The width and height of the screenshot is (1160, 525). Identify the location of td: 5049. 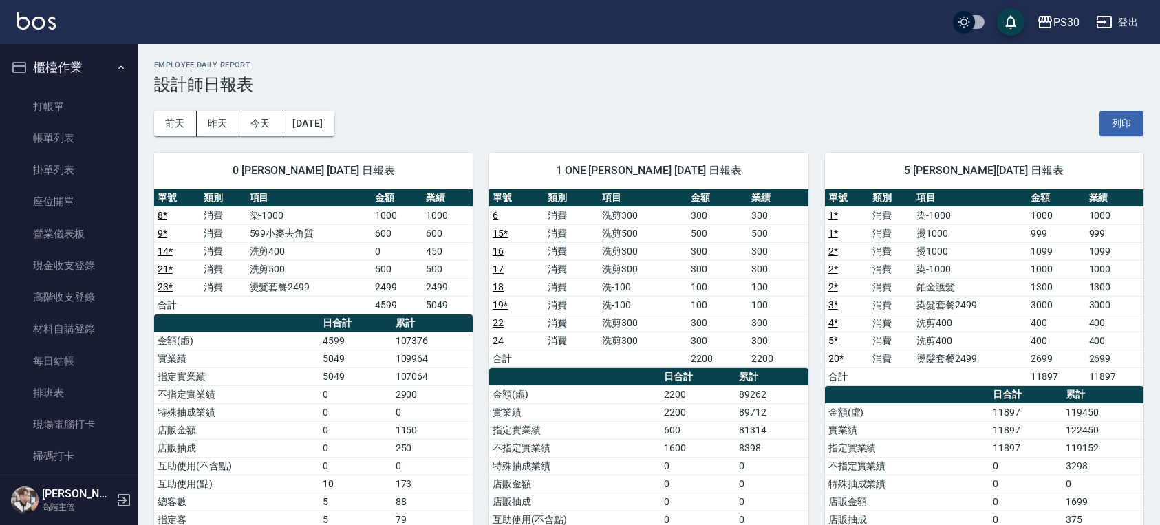
(356, 358).